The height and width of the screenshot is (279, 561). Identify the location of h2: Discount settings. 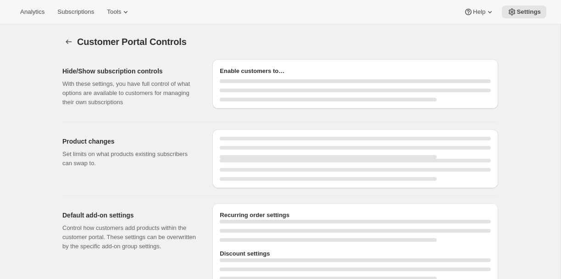
(355, 253).